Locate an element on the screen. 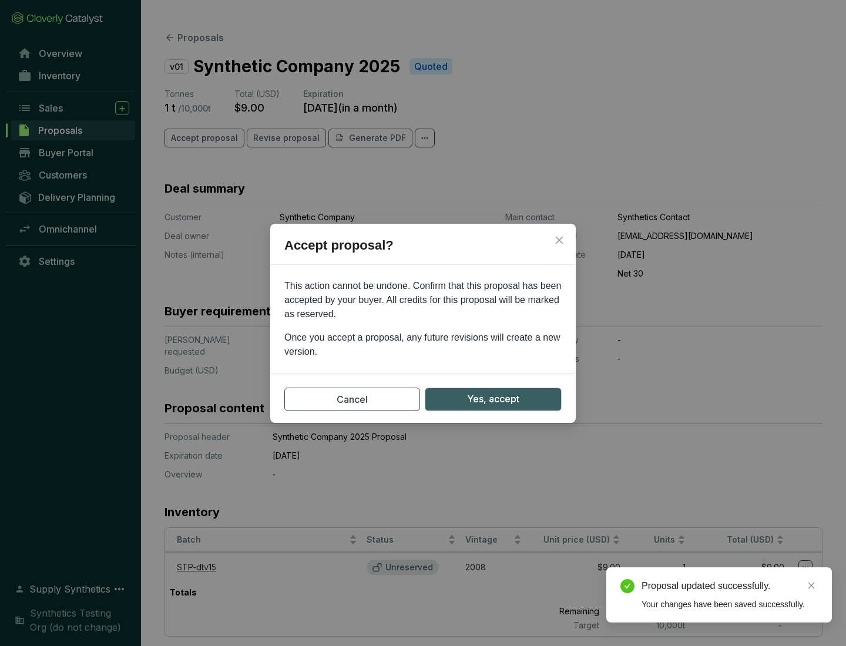  span: Yes, accept is located at coordinates (493, 399).